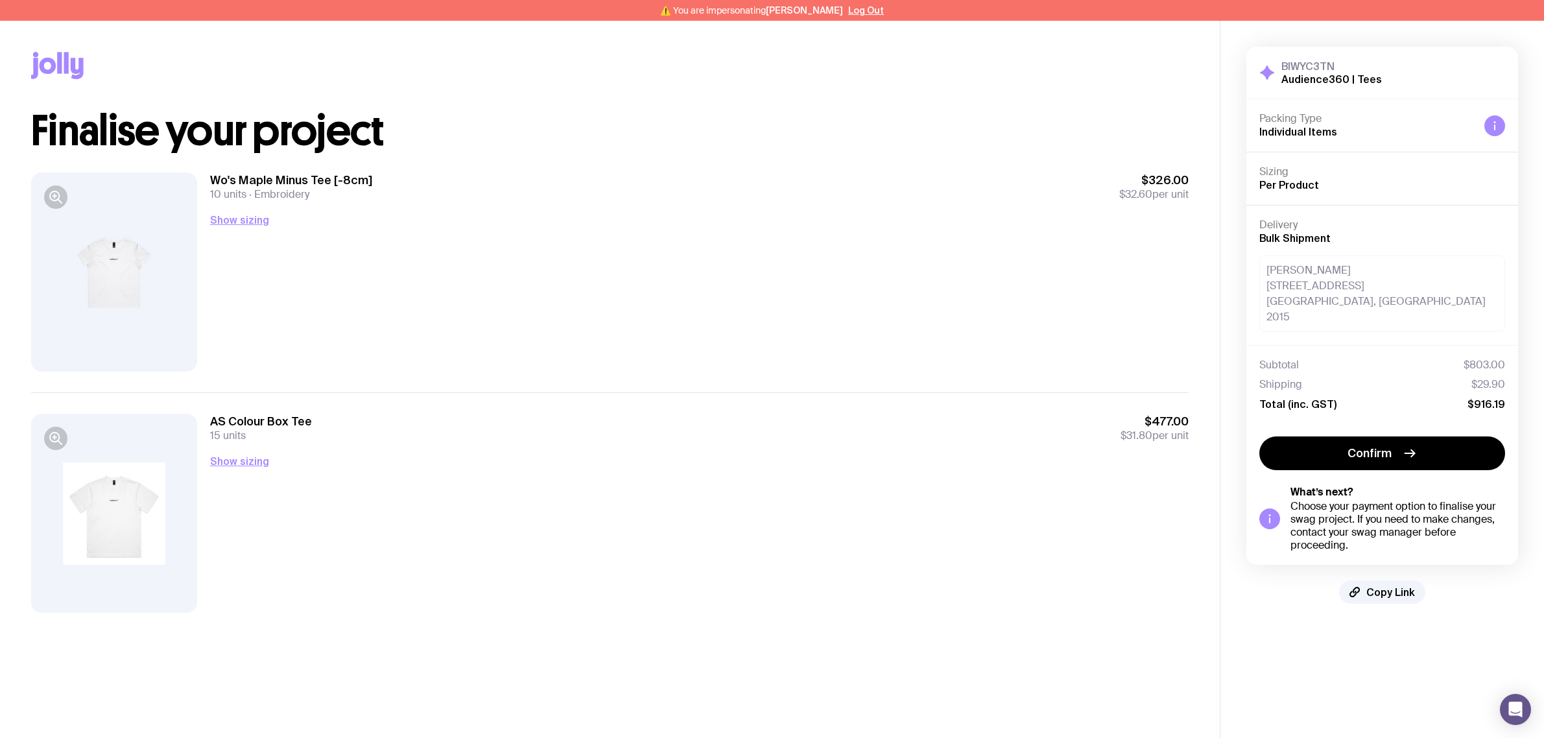 The image size is (1544, 738). I want to click on span: Shipping, so click(1281, 385).